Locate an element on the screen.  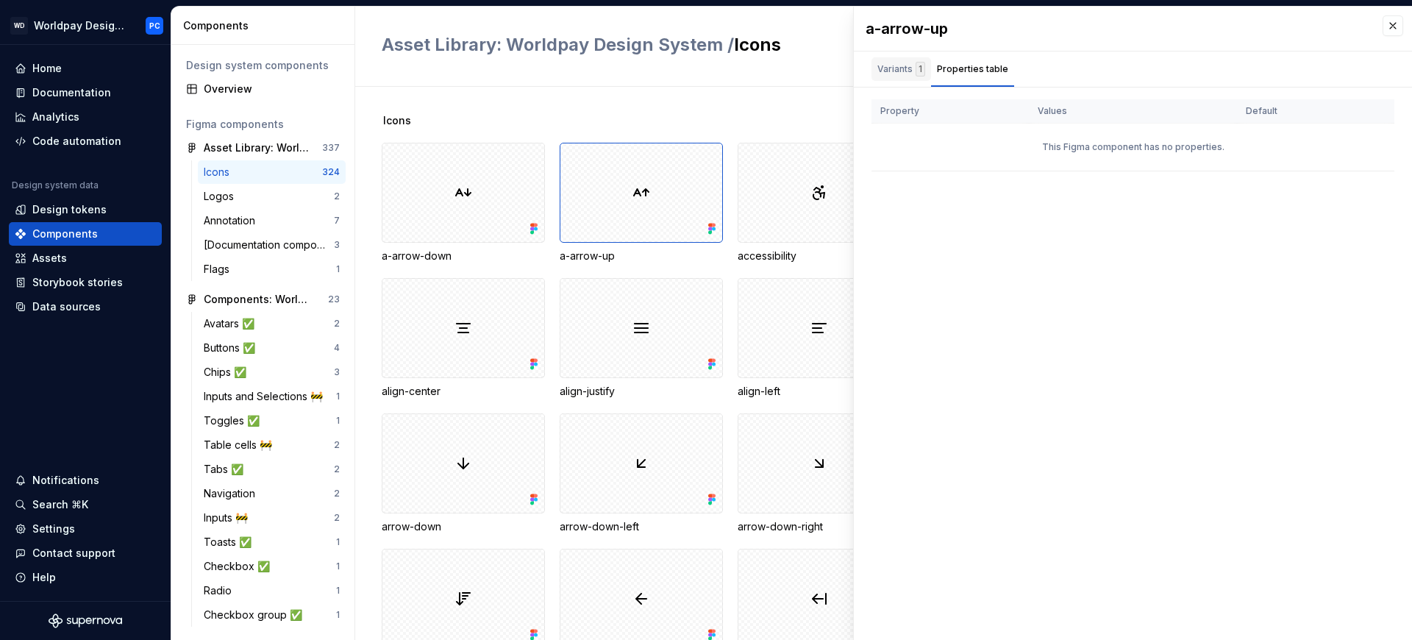
div: Help is located at coordinates (44, 577).